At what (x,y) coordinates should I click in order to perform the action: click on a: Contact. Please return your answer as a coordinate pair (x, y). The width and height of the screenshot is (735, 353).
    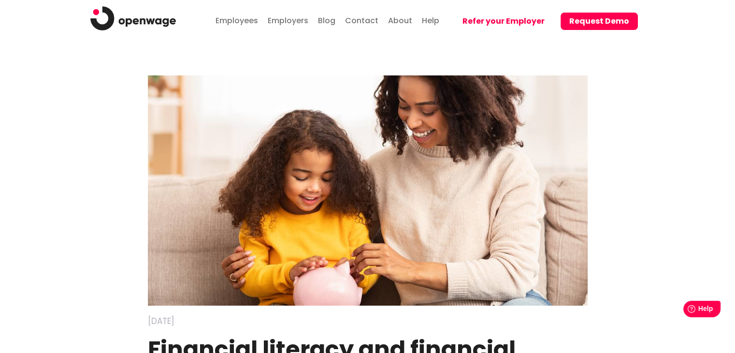
    Looking at the image, I should click on (361, 19).